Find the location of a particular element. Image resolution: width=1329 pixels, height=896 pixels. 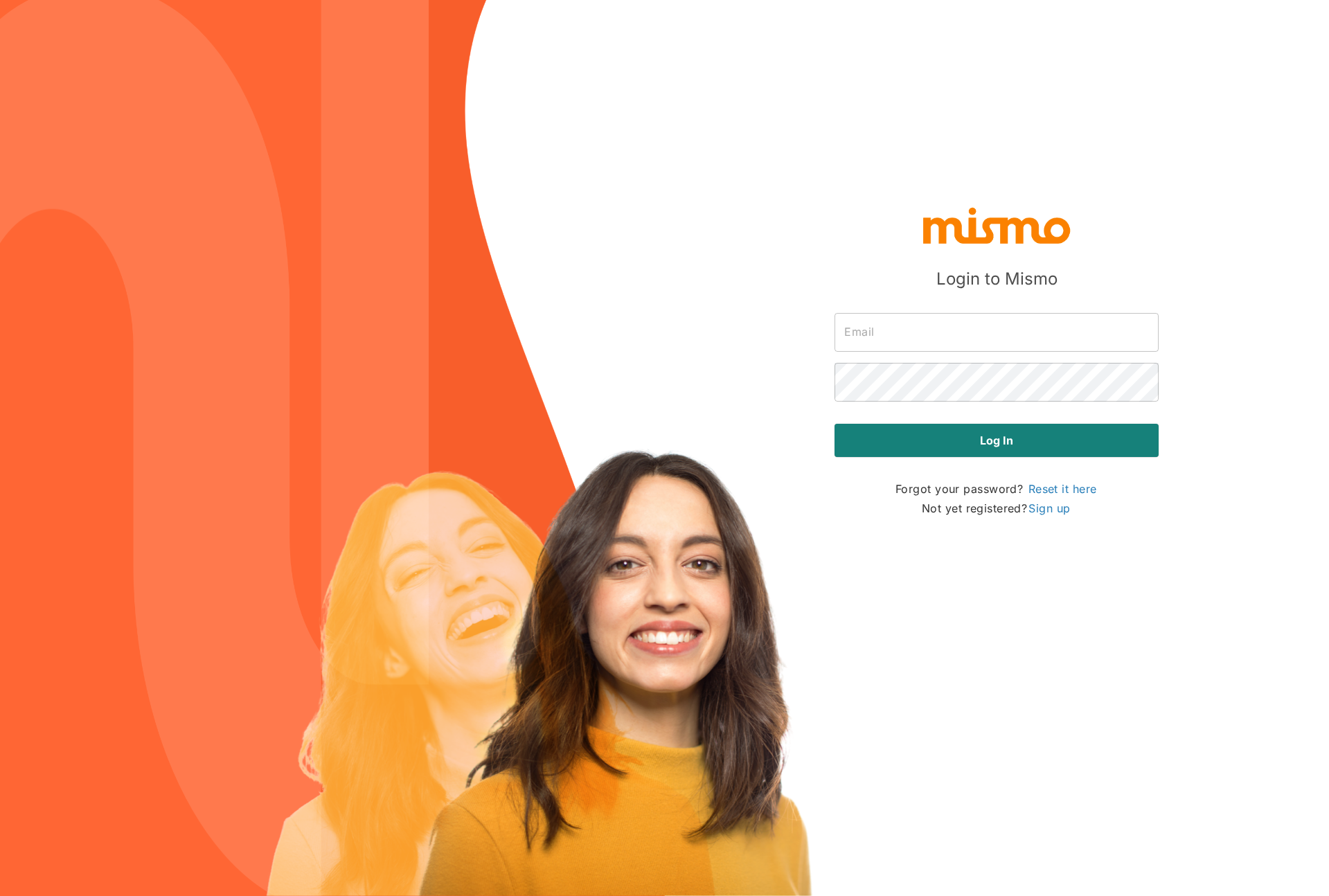

h5: Login to Mismo is located at coordinates (997, 279).